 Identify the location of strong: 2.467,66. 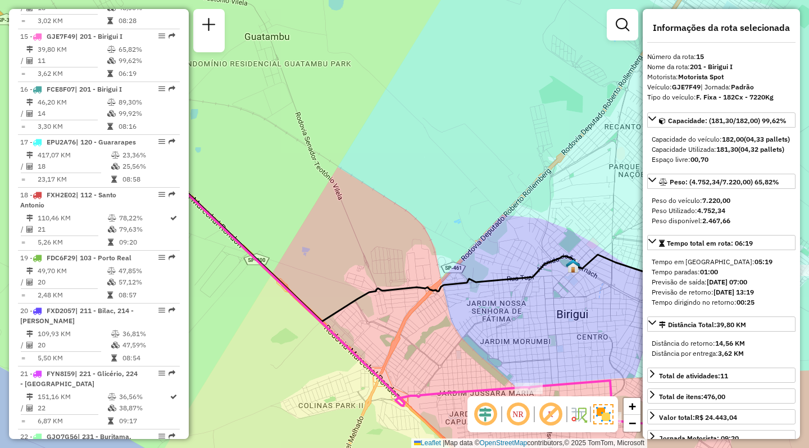
(716, 220).